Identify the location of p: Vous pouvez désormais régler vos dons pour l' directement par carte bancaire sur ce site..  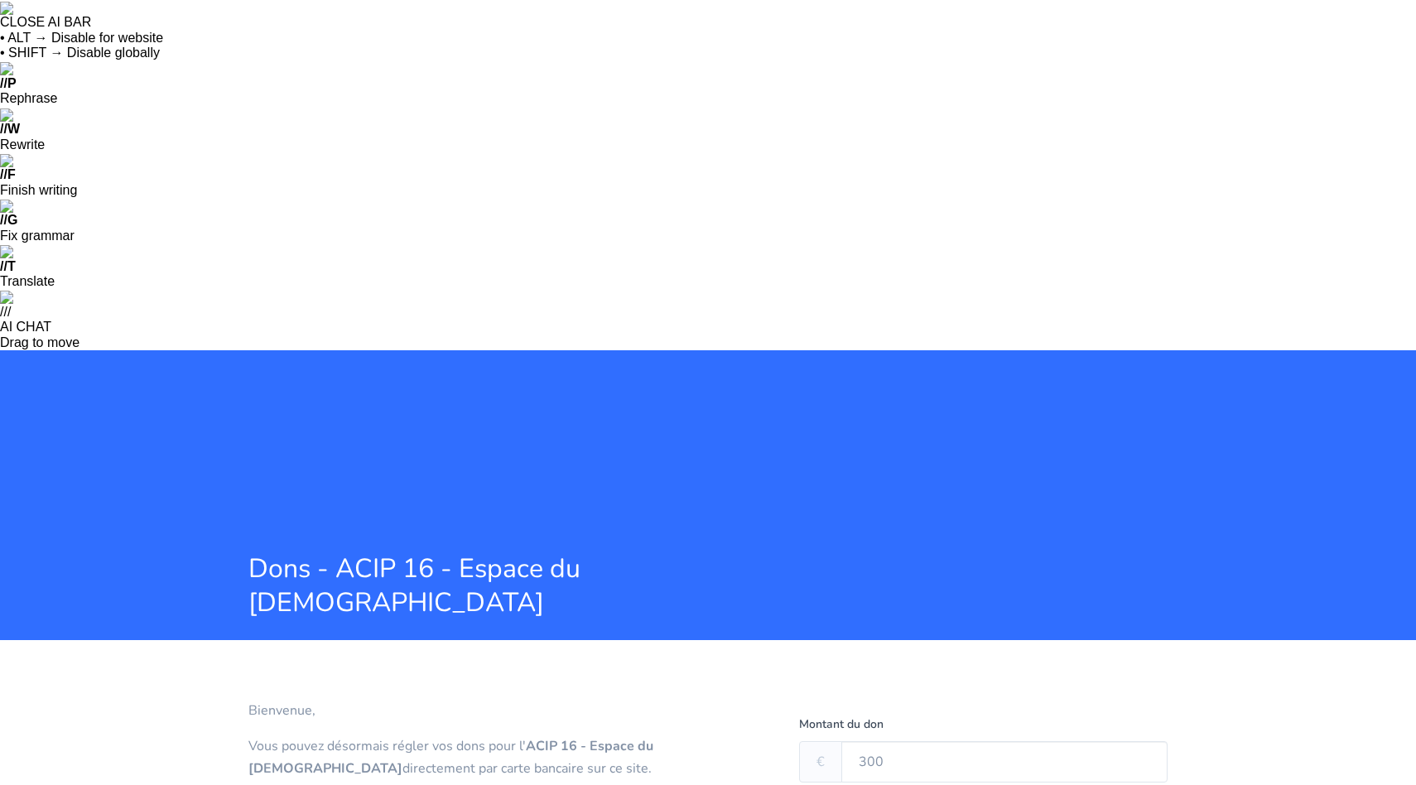
(511, 758).